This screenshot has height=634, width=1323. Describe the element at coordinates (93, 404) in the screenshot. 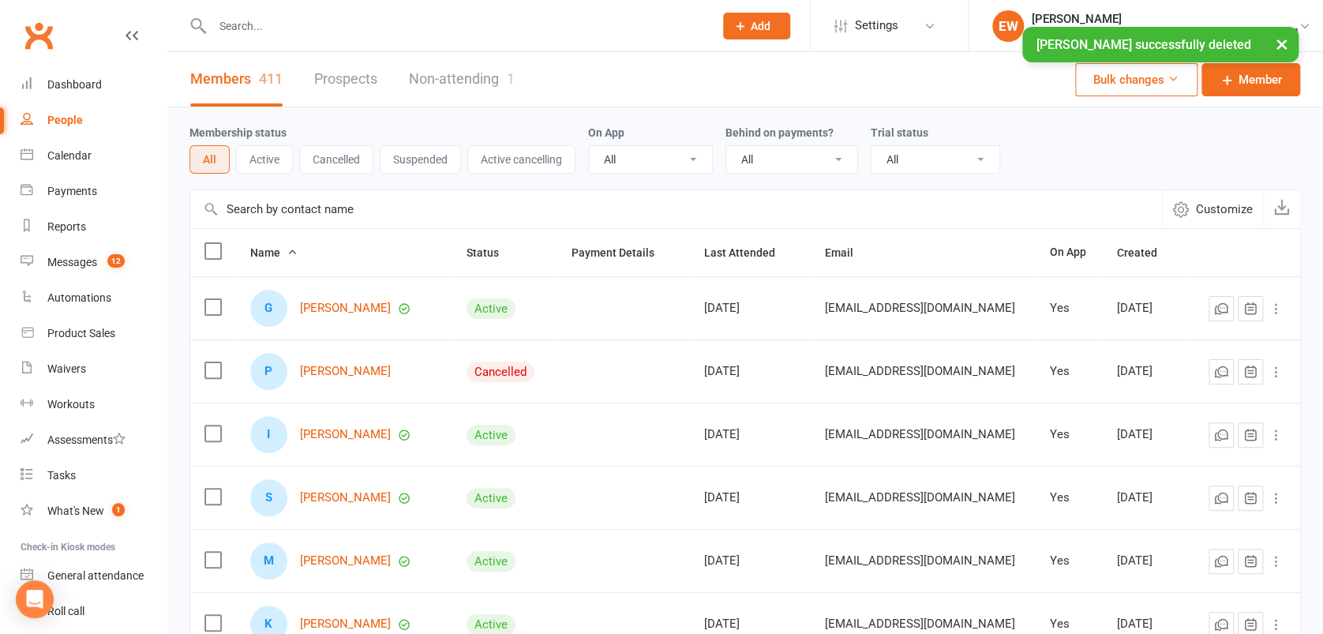

I see `a: Workouts` at that location.